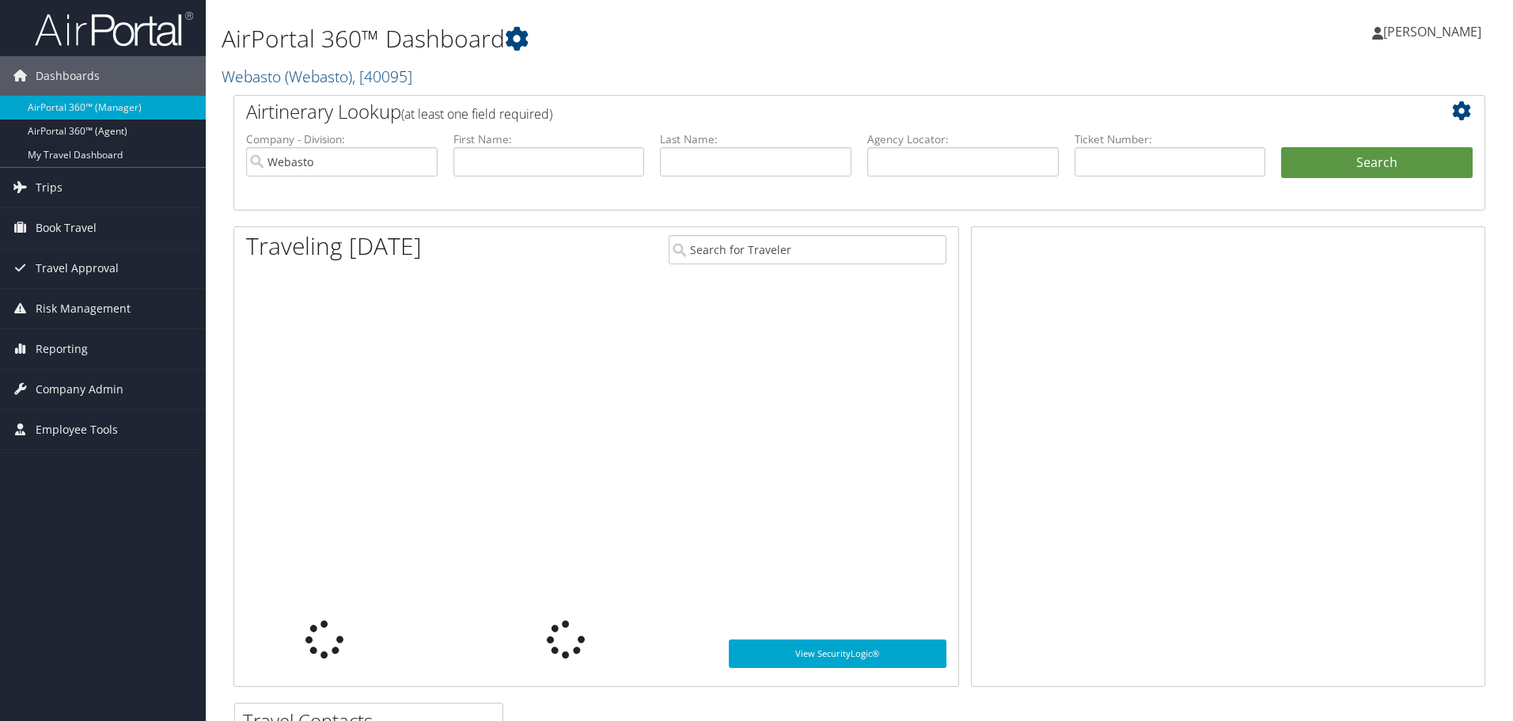 The image size is (1513, 721). What do you see at coordinates (342, 139) in the screenshot?
I see `label: Company - Division:` at bounding box center [342, 139].